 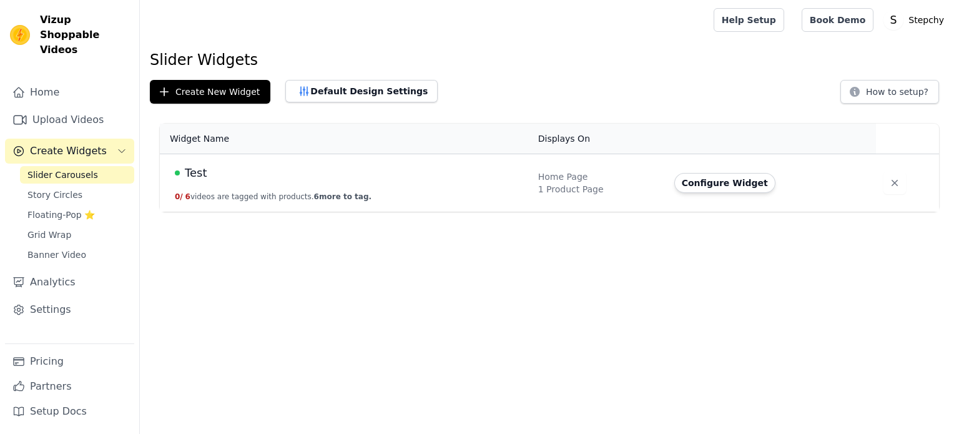 I want to click on button: Default Design Settings, so click(x=362, y=91).